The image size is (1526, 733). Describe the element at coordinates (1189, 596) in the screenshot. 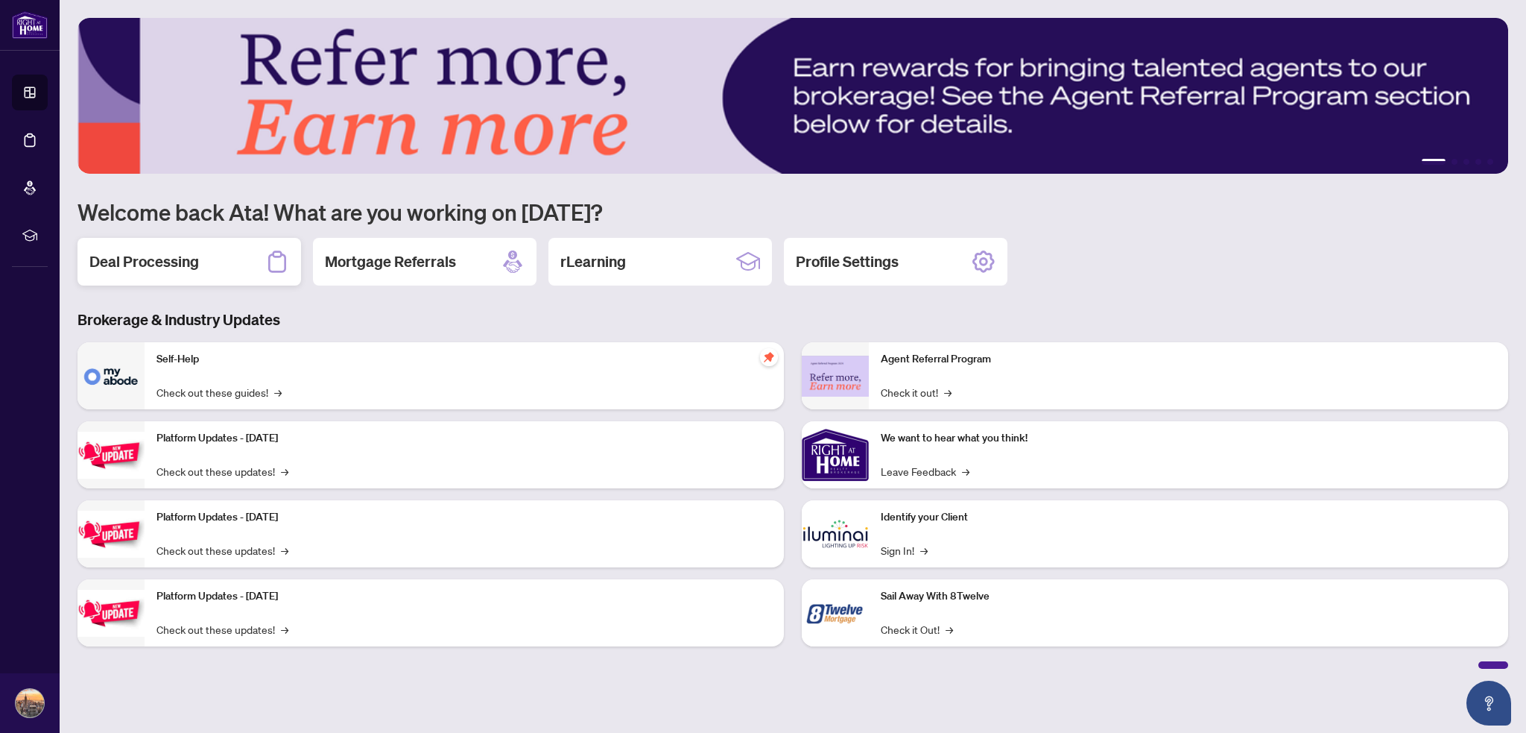

I see `p: Sail Away With 8Twelve` at that location.